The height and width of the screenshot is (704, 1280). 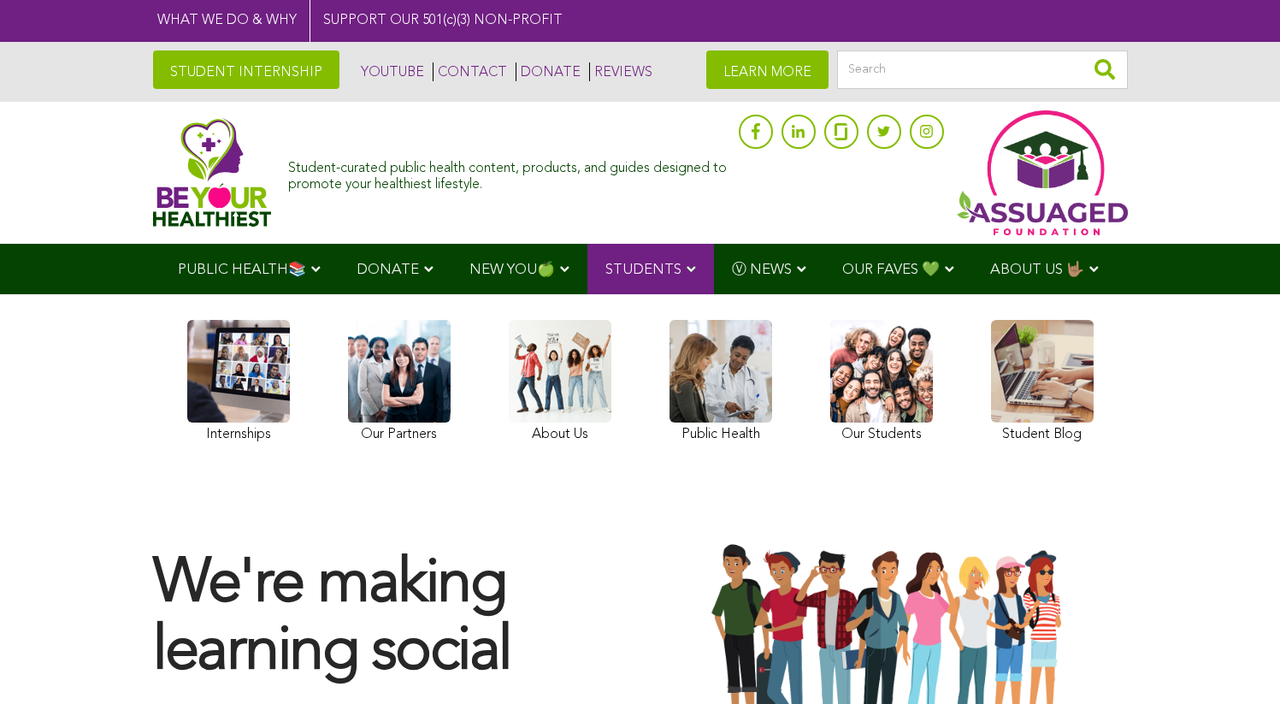 What do you see at coordinates (762, 269) in the screenshot?
I see `span: Ⓥ NEWS` at bounding box center [762, 269].